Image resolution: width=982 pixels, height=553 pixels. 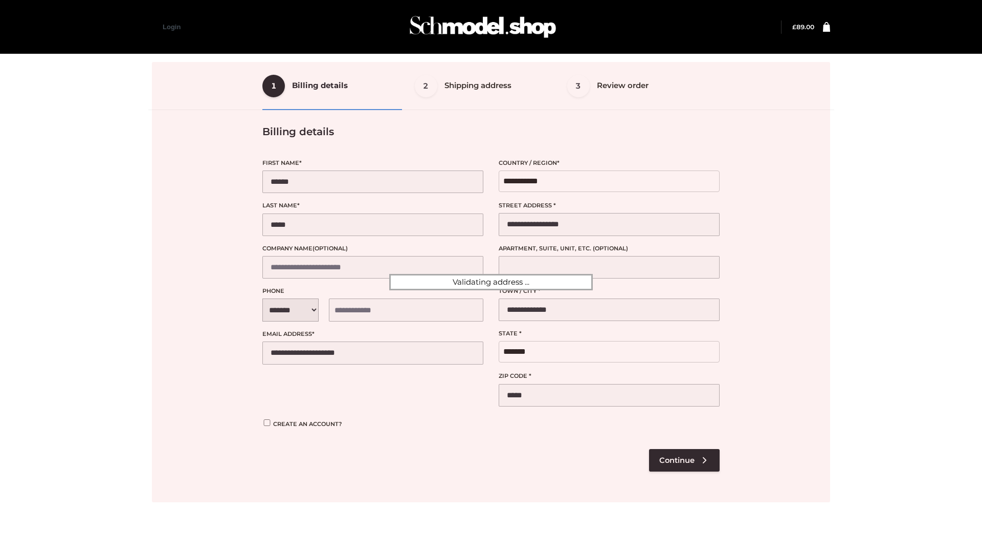 What do you see at coordinates (483, 27) in the screenshot?
I see `img: Schmodel Admin 964` at bounding box center [483, 27].